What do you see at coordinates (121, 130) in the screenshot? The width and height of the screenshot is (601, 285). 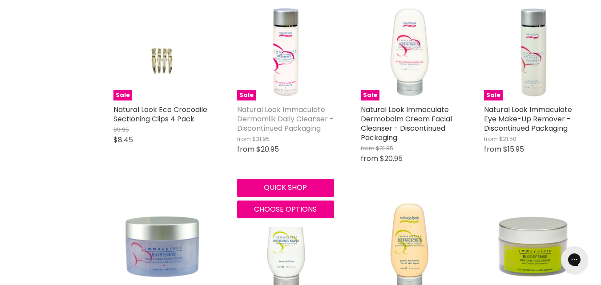 I see `span: $9.95` at bounding box center [121, 130].